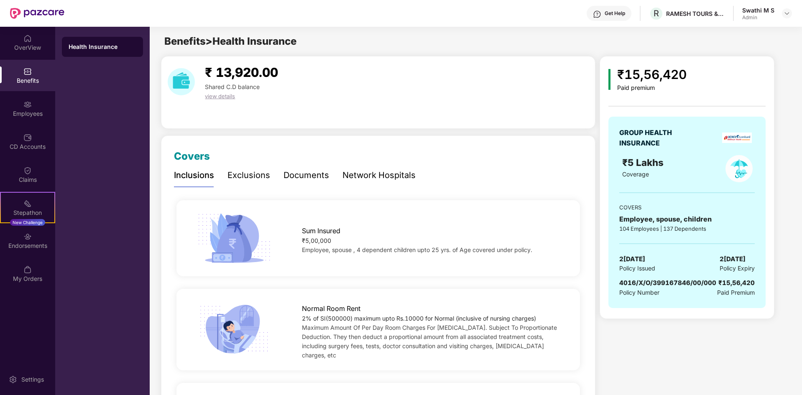  What do you see at coordinates (306, 175) in the screenshot?
I see `div: Documents` at bounding box center [306, 175].